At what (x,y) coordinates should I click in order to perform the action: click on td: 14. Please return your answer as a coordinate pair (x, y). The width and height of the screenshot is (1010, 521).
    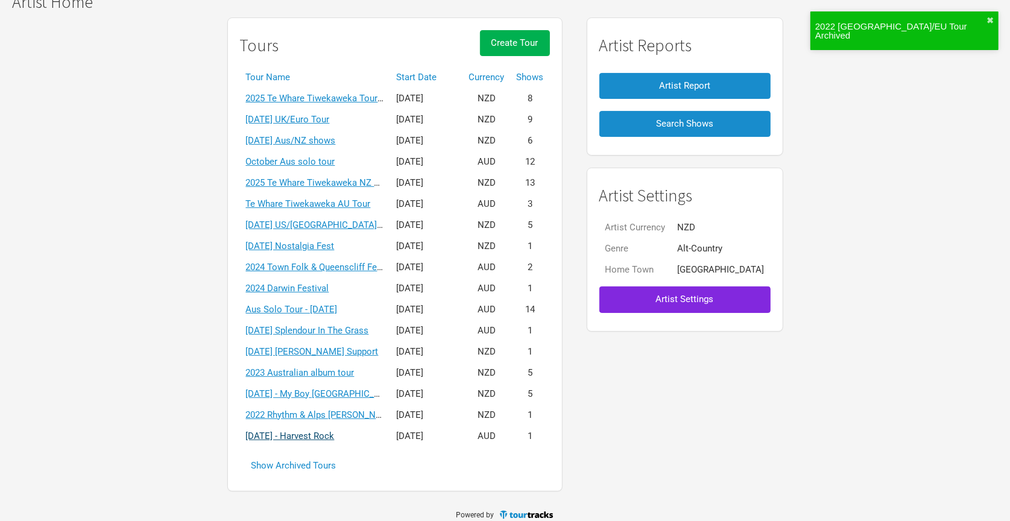
    Looking at the image, I should click on (530, 309).